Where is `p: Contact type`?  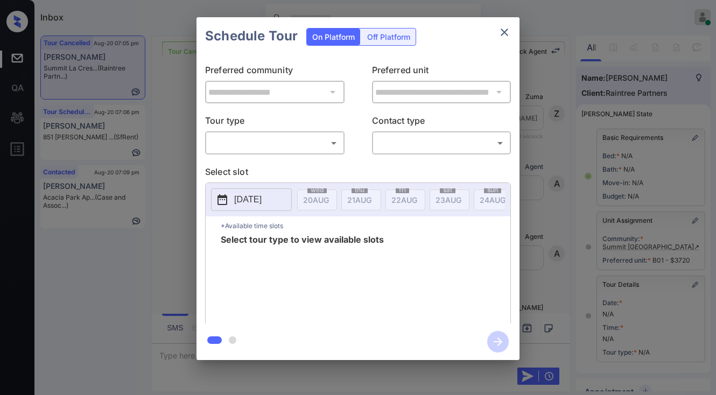
p: Contact type is located at coordinates (442, 123).